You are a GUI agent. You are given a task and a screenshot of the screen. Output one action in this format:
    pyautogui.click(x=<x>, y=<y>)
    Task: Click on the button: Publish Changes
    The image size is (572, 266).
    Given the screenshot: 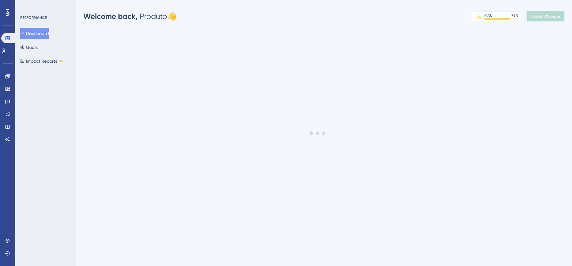 What is the action you would take?
    pyautogui.click(x=545, y=16)
    